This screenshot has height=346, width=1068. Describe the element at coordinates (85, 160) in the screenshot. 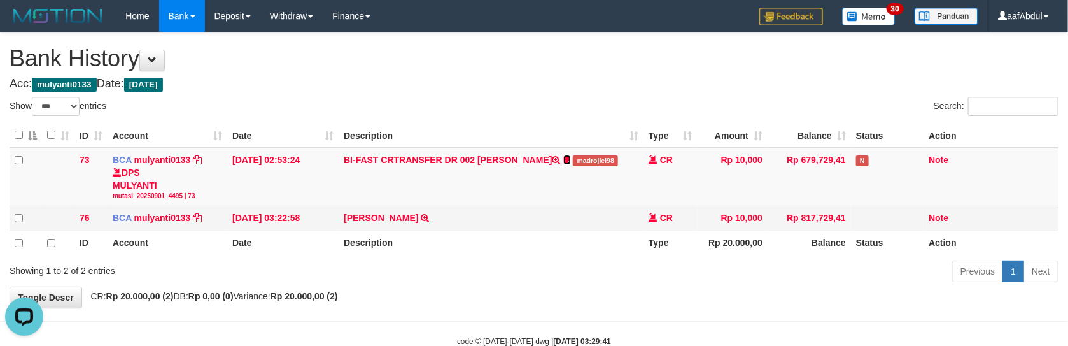

I see `span: 73` at that location.